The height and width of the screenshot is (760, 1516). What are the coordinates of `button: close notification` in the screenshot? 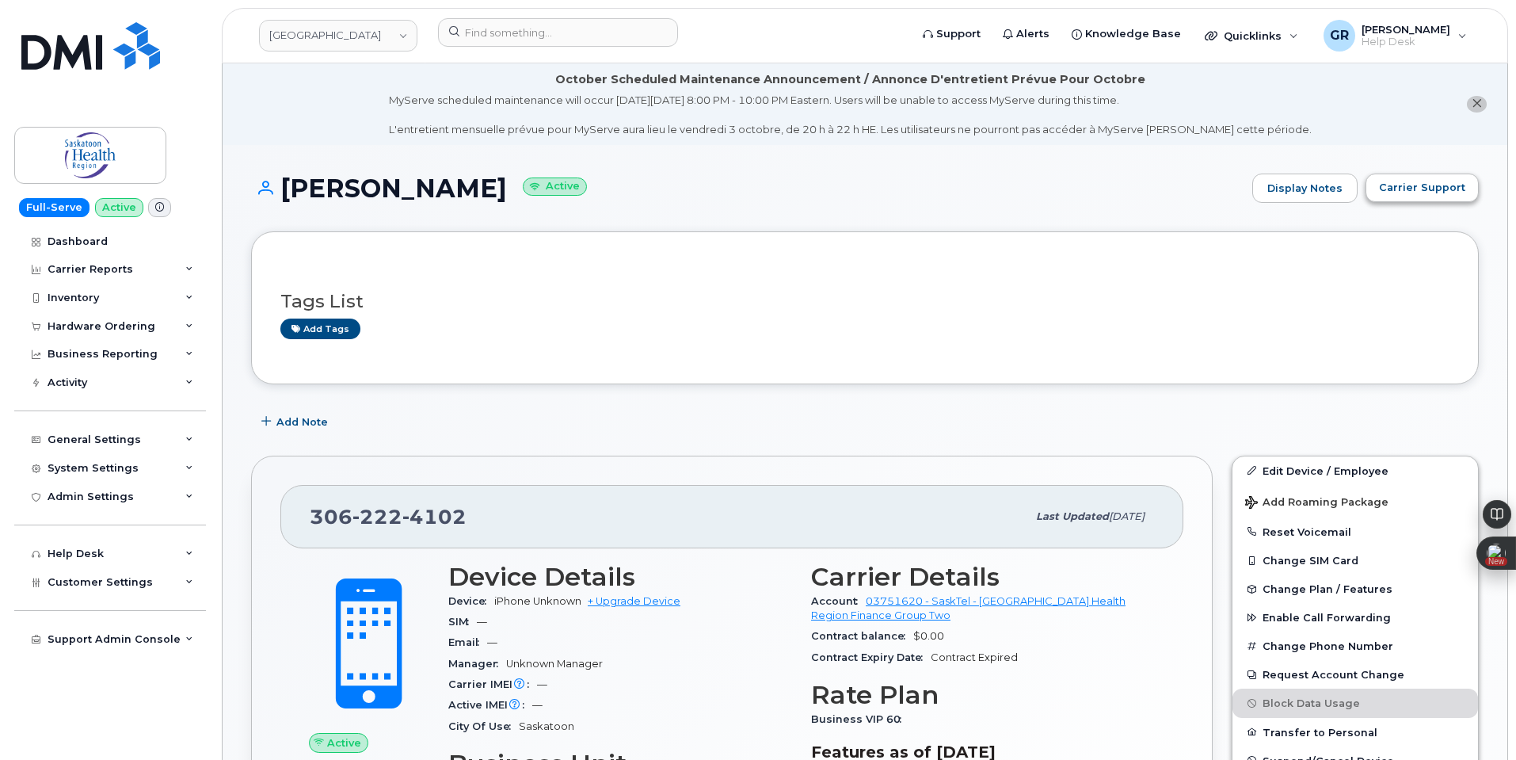 It's located at (1477, 104).